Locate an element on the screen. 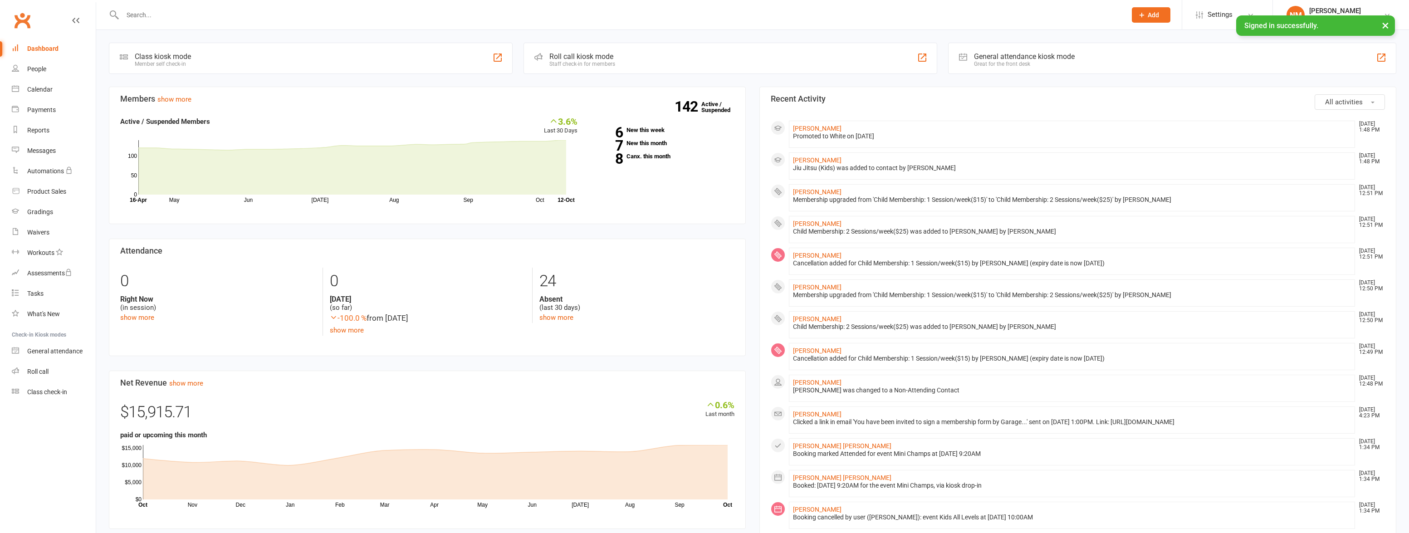 Image resolution: width=1409 pixels, height=533 pixels. h3: Recent Activity is located at coordinates (1078, 99).